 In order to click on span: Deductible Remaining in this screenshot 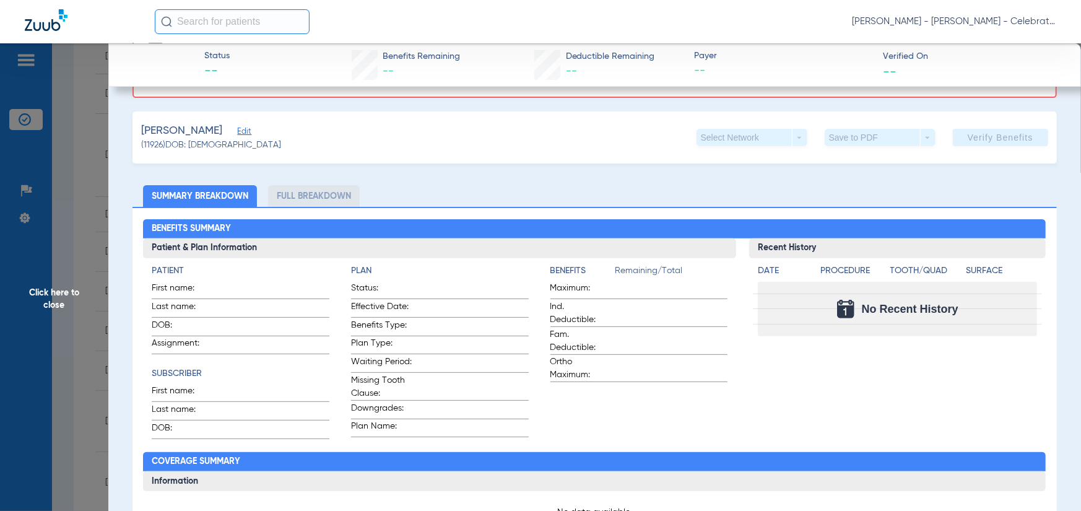, I will do `click(610, 56)`.